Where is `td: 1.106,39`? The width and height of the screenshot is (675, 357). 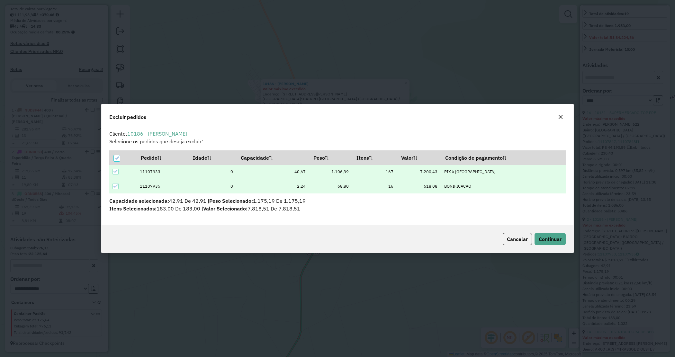 td: 1.106,39 is located at coordinates (331, 172).